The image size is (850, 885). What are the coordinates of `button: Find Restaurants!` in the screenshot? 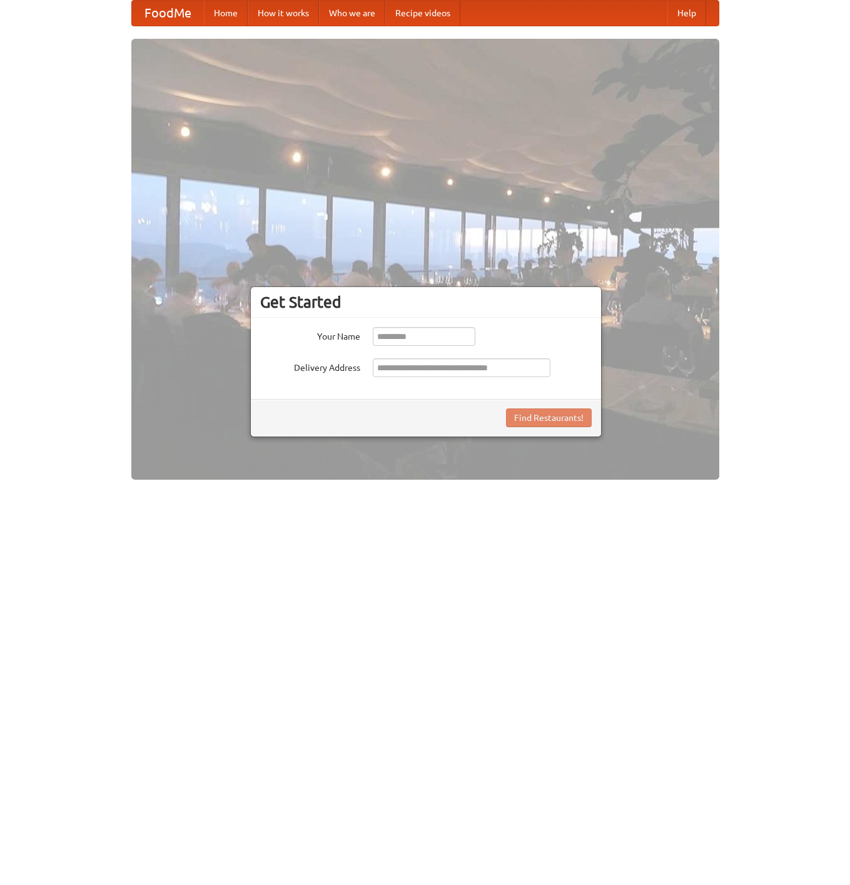 It's located at (549, 418).